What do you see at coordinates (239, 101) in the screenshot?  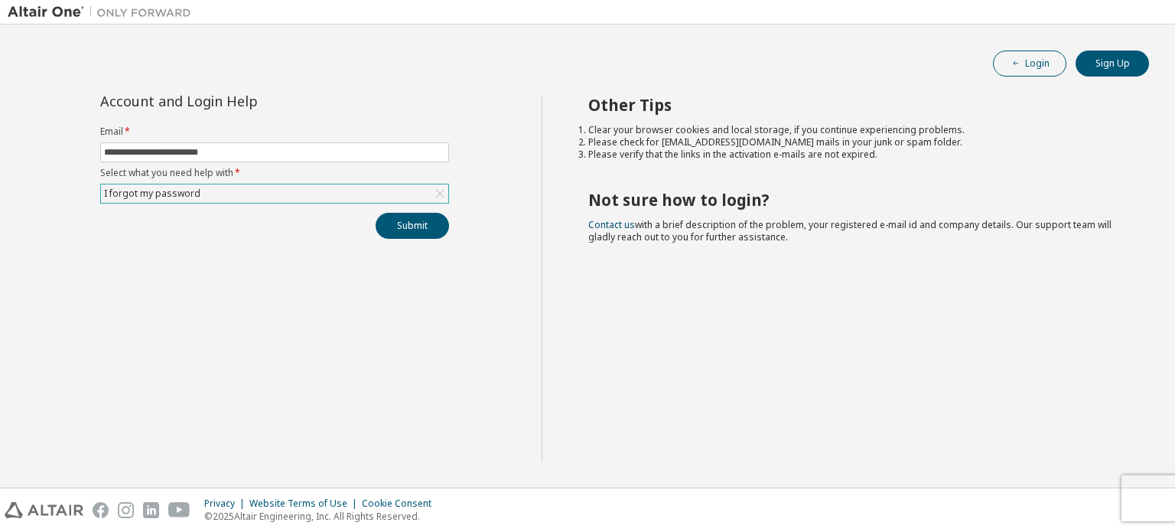 I see `div: Account and Login Help` at bounding box center [239, 101].